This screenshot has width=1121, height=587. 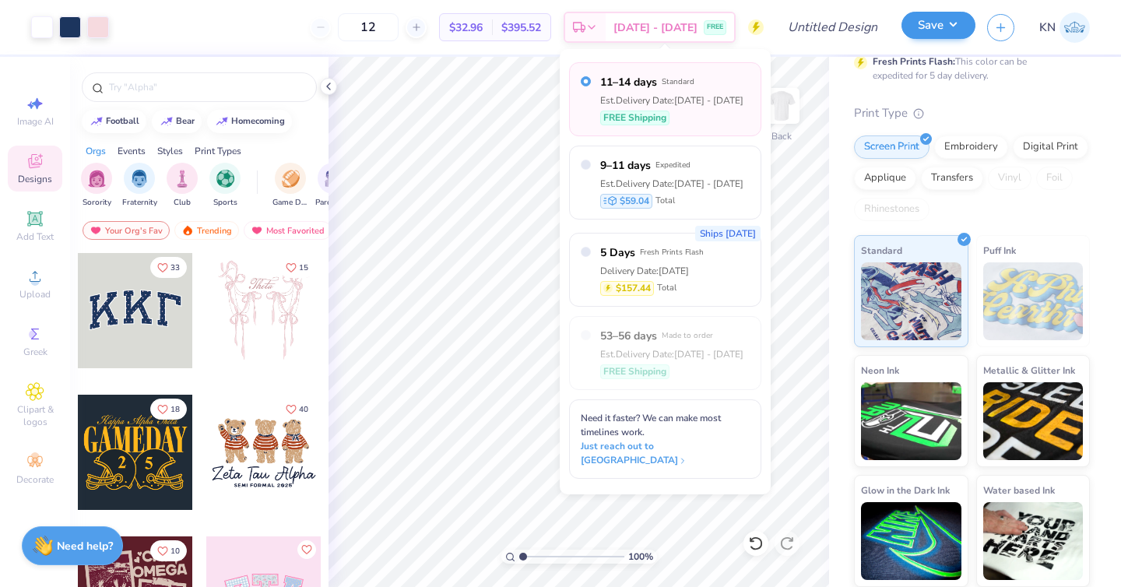 I want to click on span: Fraternity, so click(x=139, y=202).